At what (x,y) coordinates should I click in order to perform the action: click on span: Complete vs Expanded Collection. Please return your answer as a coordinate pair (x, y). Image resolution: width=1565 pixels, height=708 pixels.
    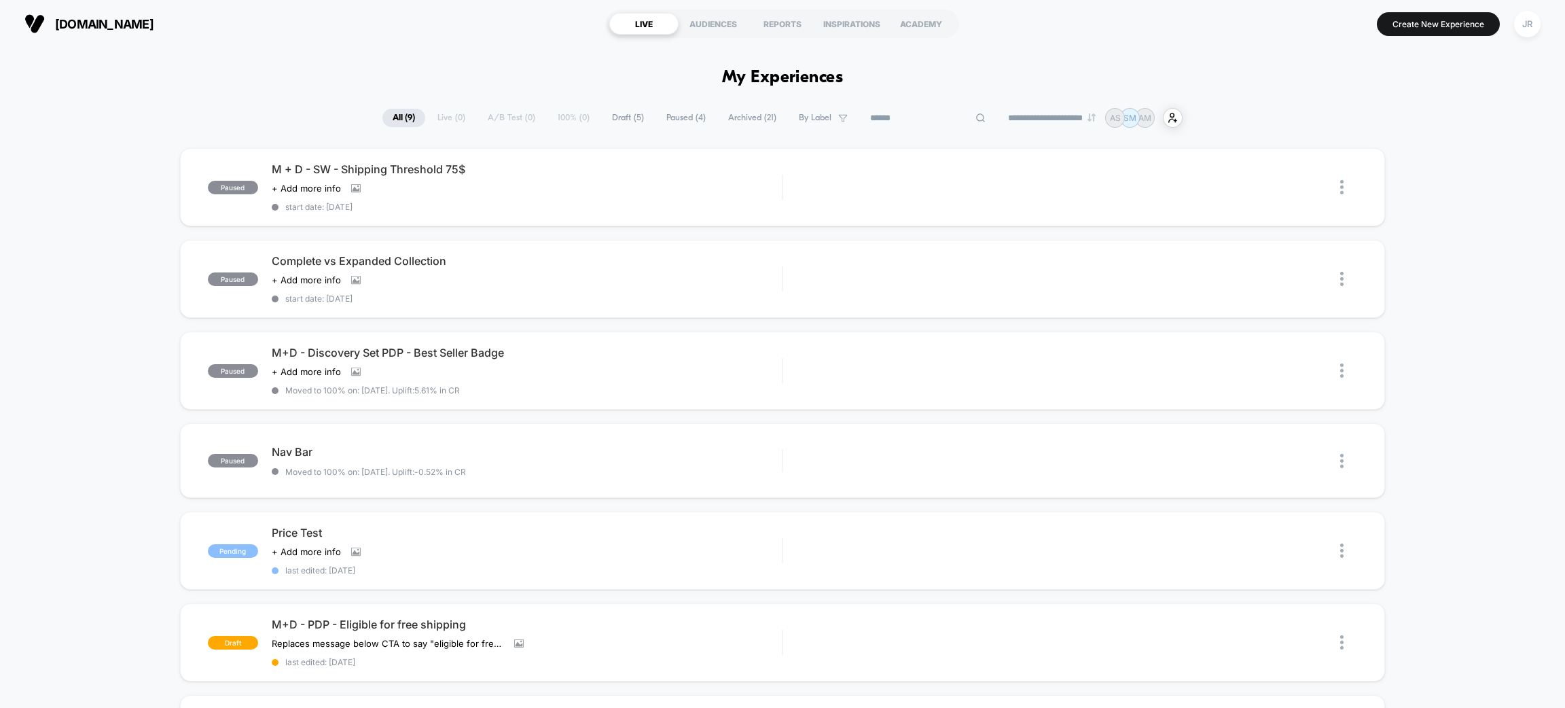
    Looking at the image, I should click on (526, 261).